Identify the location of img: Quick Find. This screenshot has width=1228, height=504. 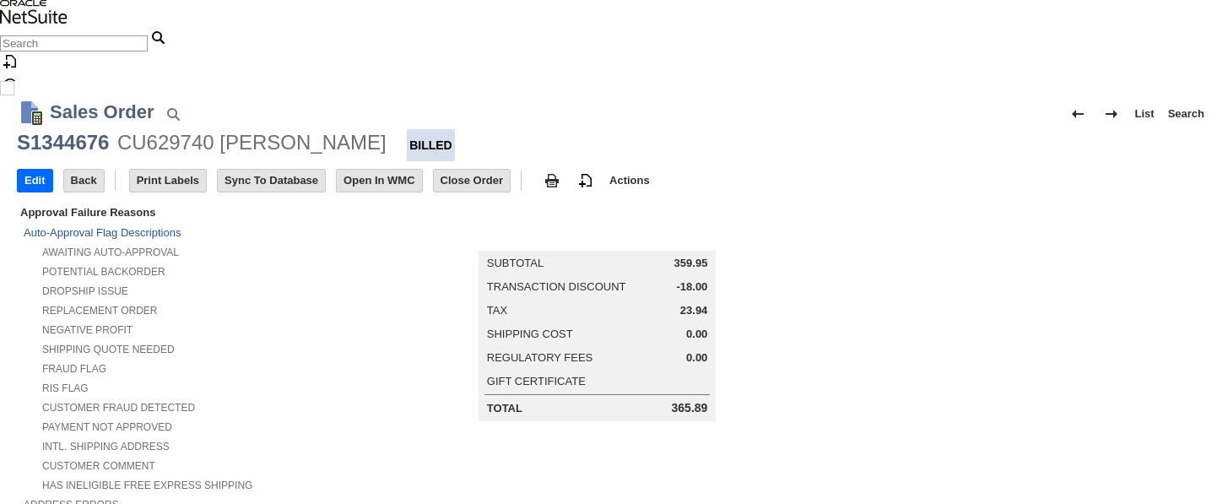
(173, 114).